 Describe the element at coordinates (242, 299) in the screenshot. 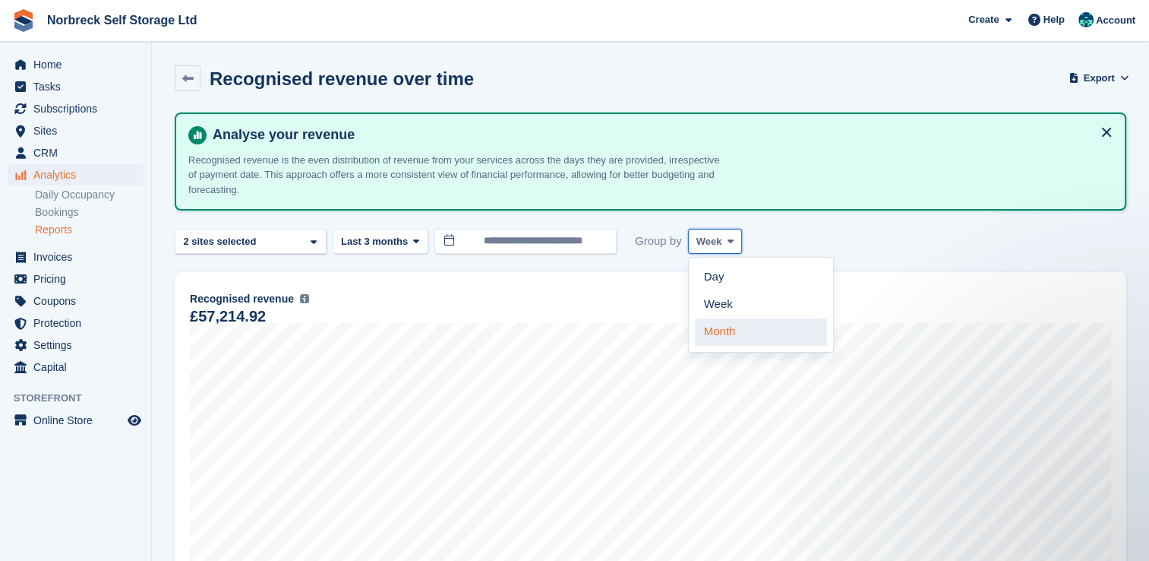

I see `span: Recognised revenue` at that location.